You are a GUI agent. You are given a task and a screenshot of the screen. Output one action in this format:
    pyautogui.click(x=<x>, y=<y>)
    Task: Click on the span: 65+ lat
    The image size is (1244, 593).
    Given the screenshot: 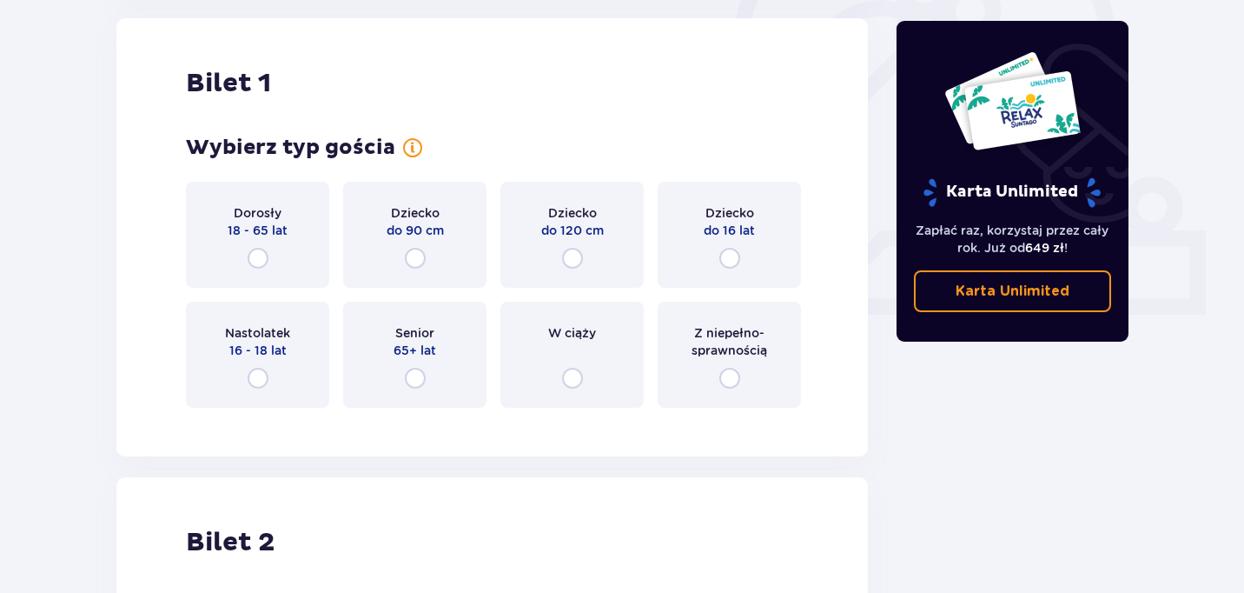 What is the action you would take?
    pyautogui.click(x=415, y=350)
    